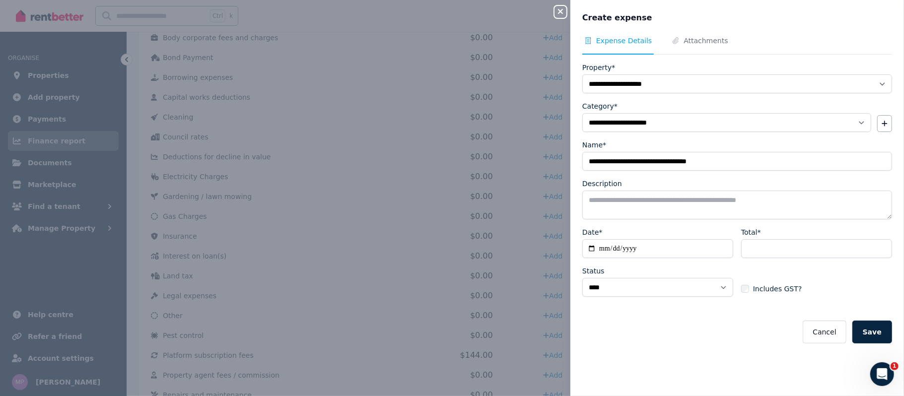 The image size is (904, 396). What do you see at coordinates (598, 67) in the screenshot?
I see `label: Property*` at bounding box center [598, 67].